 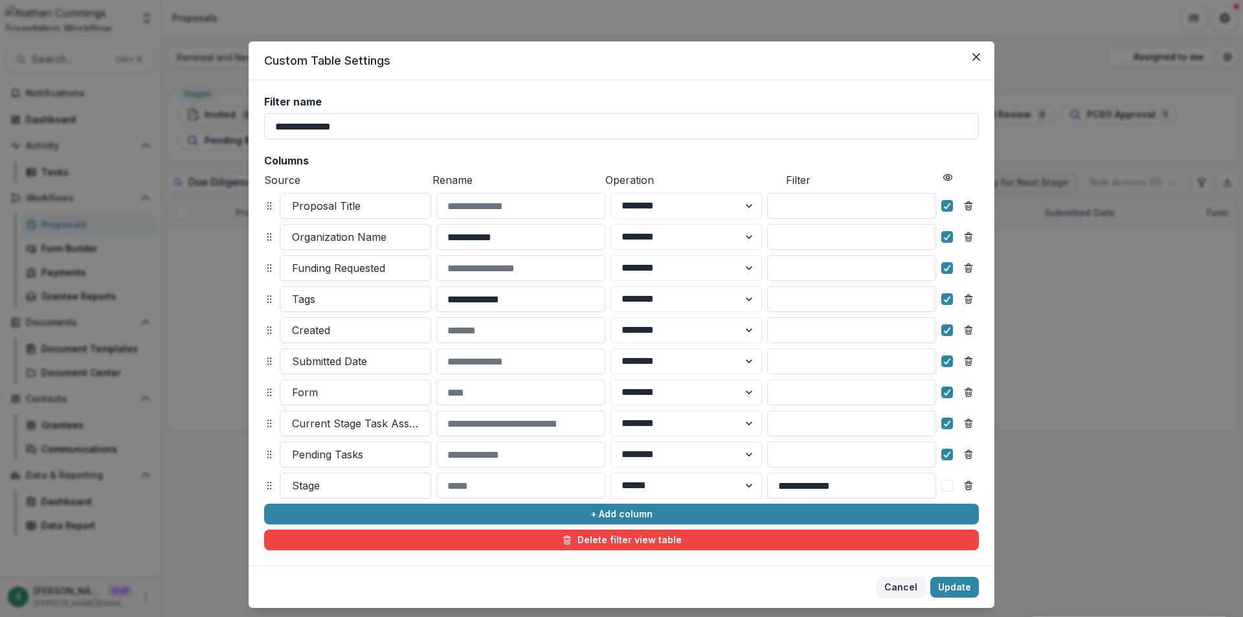 I want to click on button: Delete filter view table, so click(x=622, y=540).